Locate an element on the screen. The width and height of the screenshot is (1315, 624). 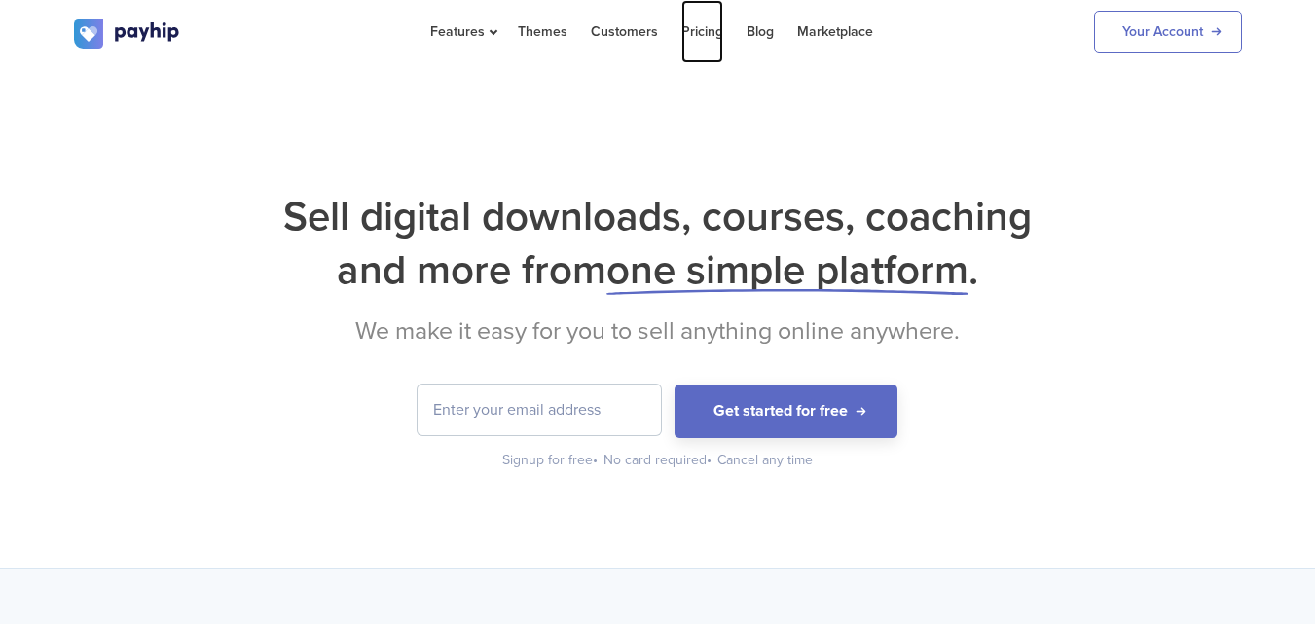
img: logo.svg is located at coordinates (127, 34).